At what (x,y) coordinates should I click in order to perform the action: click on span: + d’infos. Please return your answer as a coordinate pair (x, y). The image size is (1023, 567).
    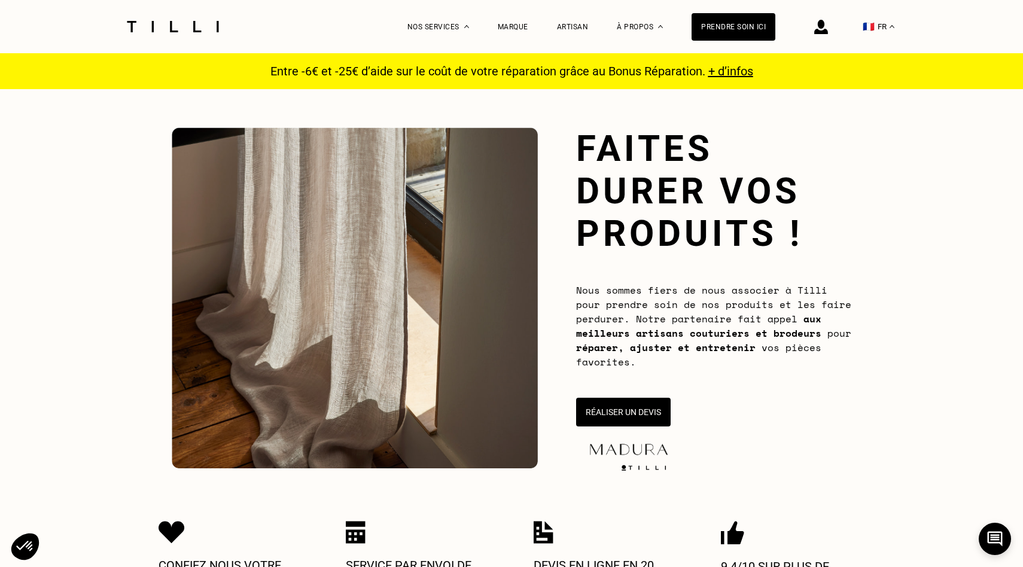
    Looking at the image, I should click on (730, 71).